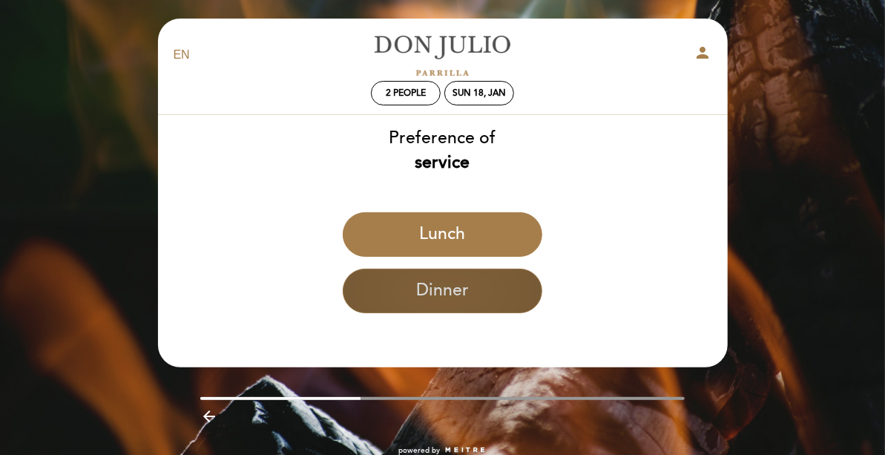  What do you see at coordinates (443, 162) in the screenshot?
I see `b: service` at bounding box center [443, 162].